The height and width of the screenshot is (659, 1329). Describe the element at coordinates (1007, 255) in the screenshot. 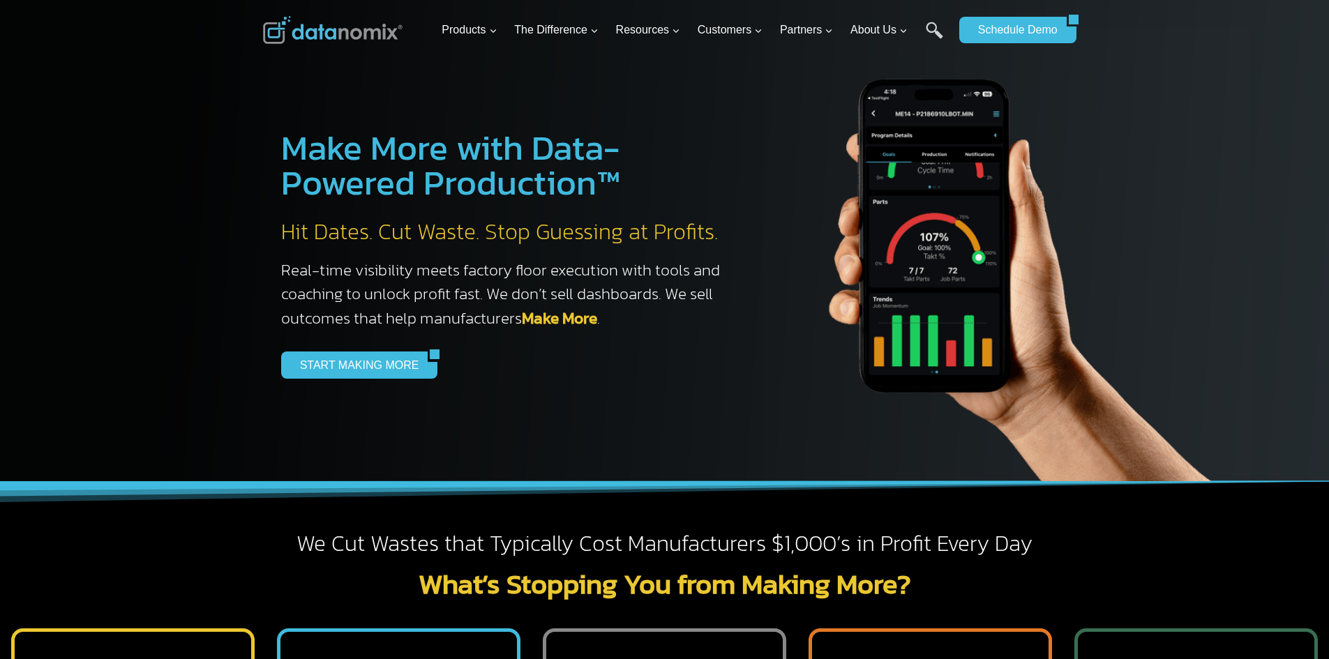

I see `img: The Datanoix Mobile App available on Android and iOS Devices` at that location.